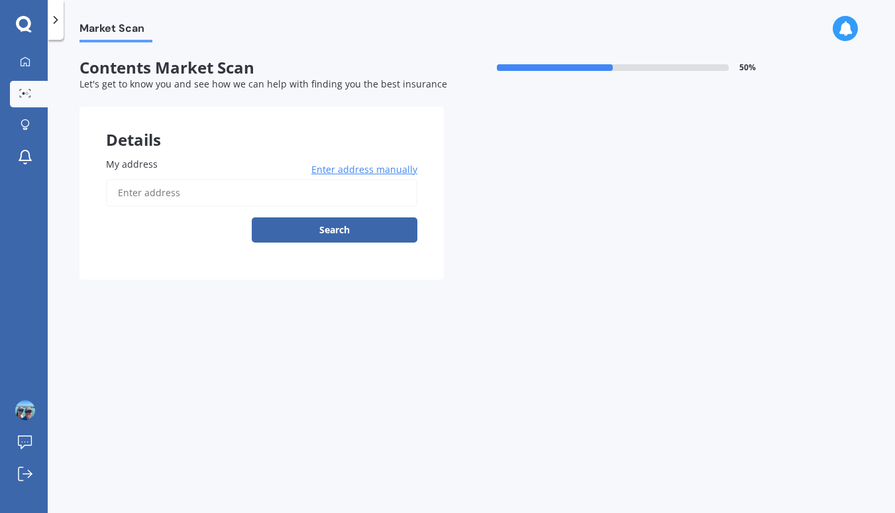 The image size is (895, 513). Describe the element at coordinates (262, 68) in the screenshot. I see `span: Contents Market Scan` at that location.